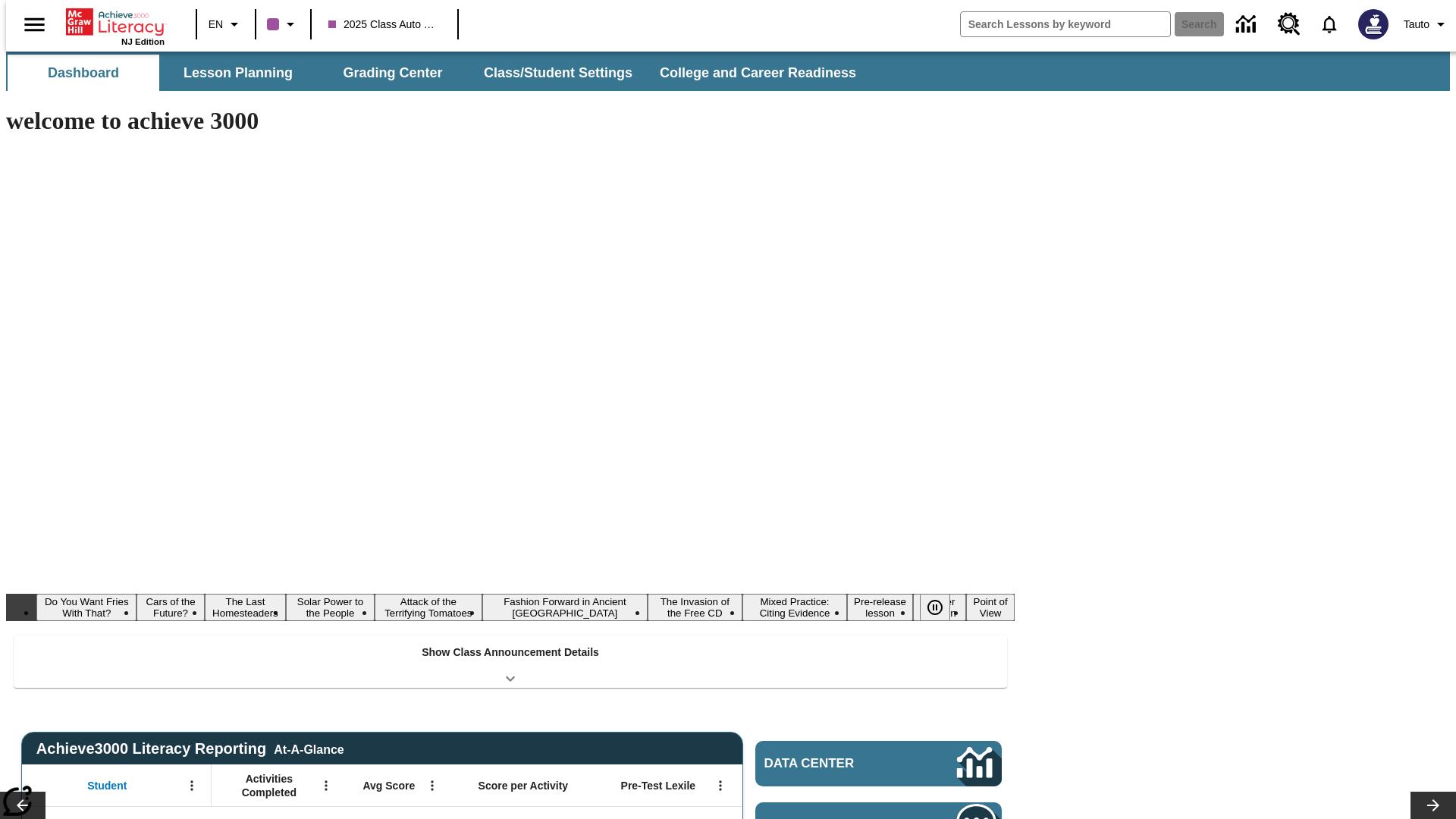 This screenshot has height=819, width=1456. Describe the element at coordinates (1426, 24) in the screenshot. I see `button: Profile/Settings` at that location.